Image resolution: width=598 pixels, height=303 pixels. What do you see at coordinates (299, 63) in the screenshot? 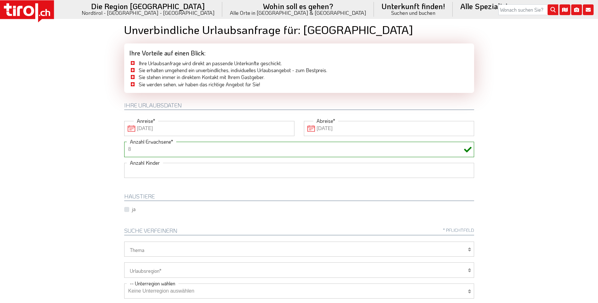
I see `li: Ihre Urlaubsanfrage wird direkt an passende Unterkünfte geschickt.` at bounding box center [299, 63].